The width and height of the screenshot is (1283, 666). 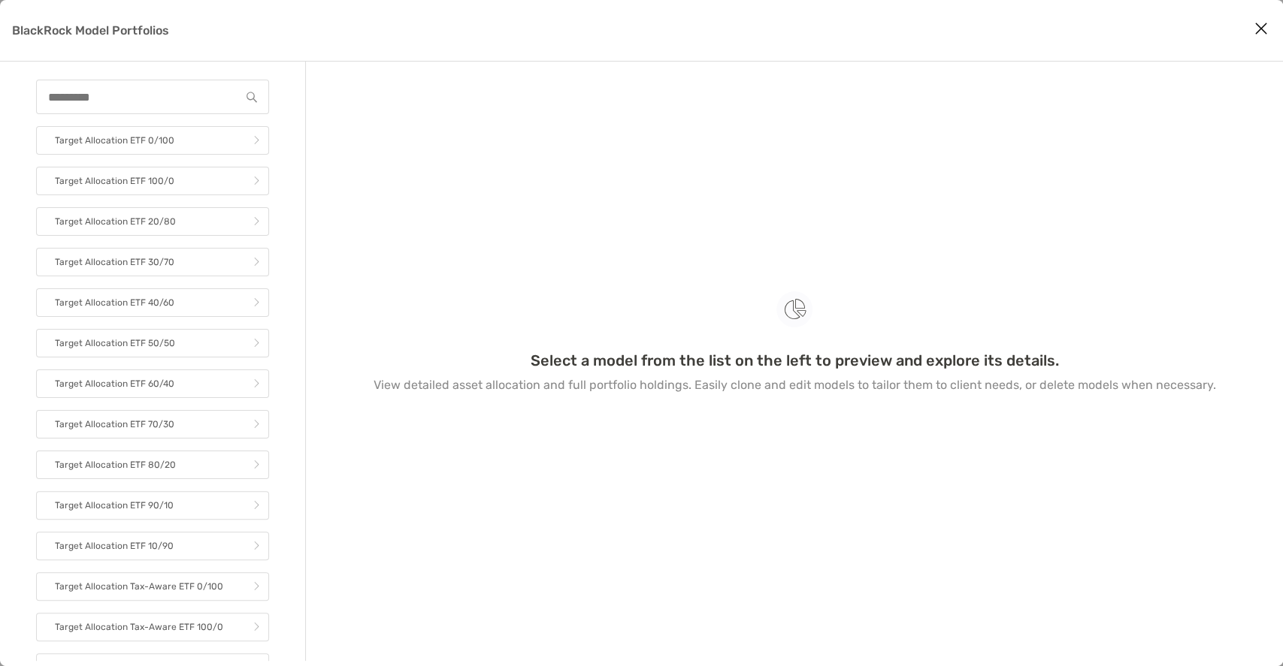 What do you see at coordinates (153, 587) in the screenshot?
I see `a: Target Allocation Tax-Aware ETF 0/100` at bounding box center [153, 587].